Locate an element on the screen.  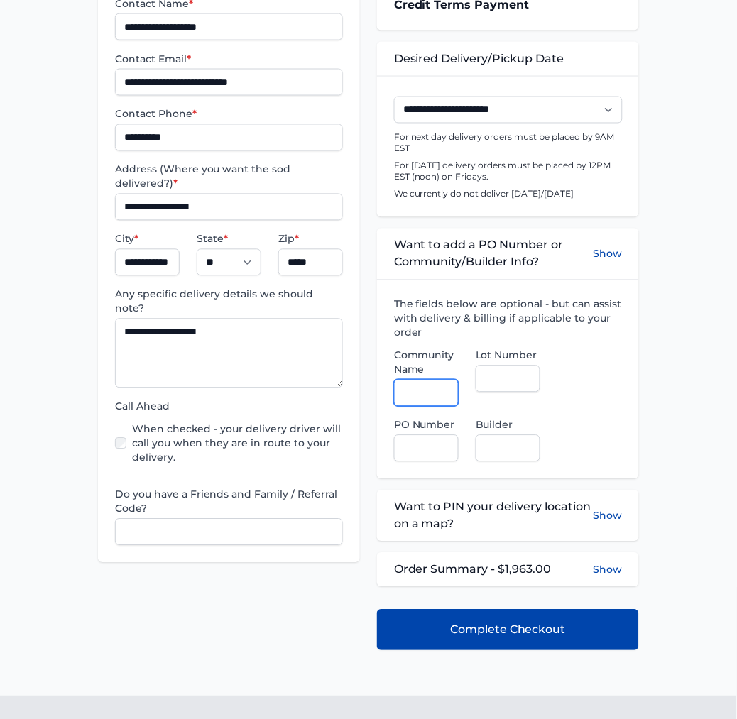
label: Zip is located at coordinates (310, 239).